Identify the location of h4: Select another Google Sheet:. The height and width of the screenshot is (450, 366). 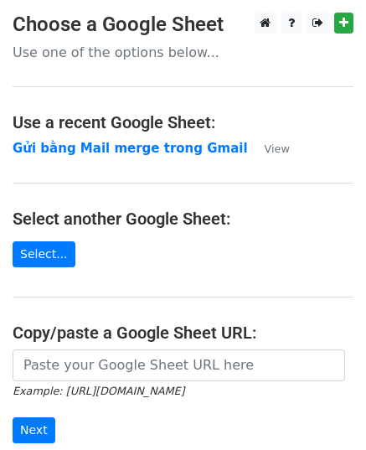
(183, 219).